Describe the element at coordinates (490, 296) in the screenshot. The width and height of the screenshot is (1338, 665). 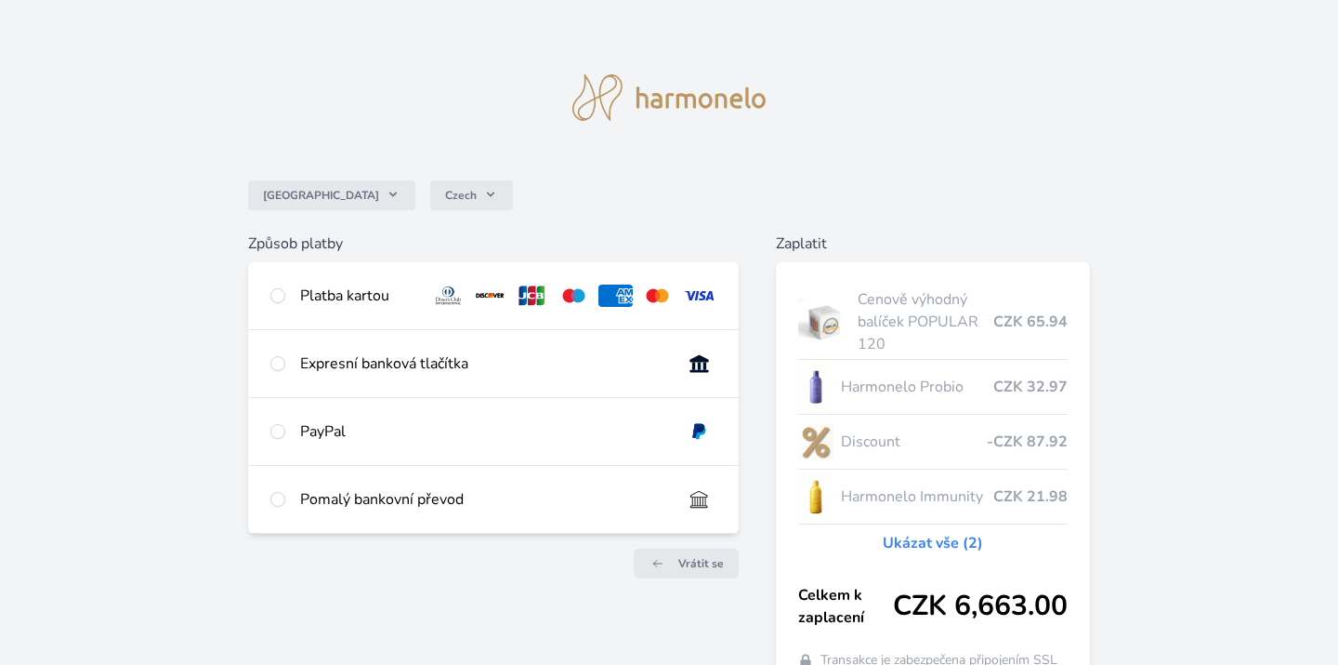
I see `img: discover.svg` at that location.